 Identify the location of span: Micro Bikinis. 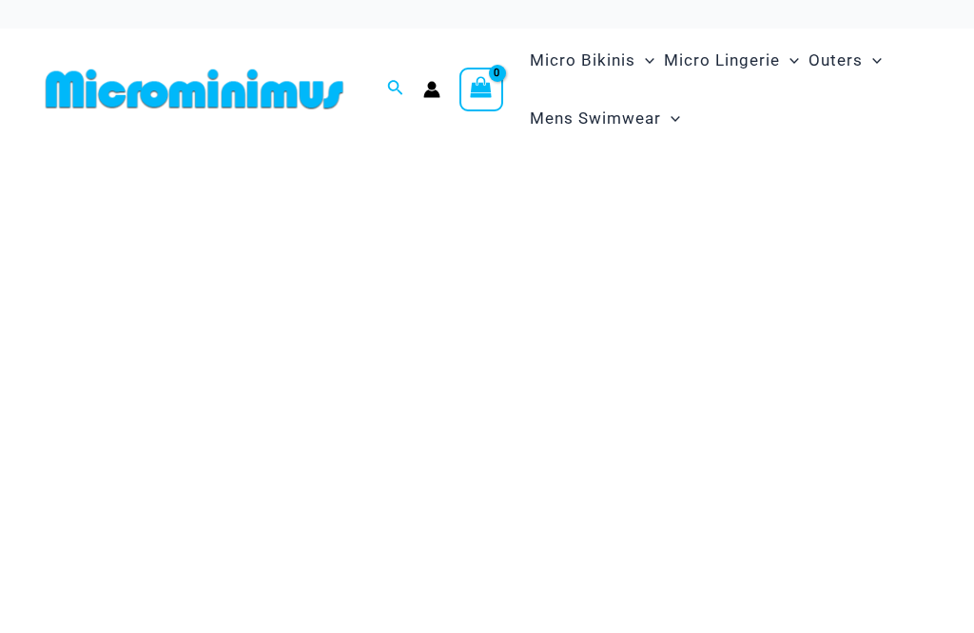
(582, 60).